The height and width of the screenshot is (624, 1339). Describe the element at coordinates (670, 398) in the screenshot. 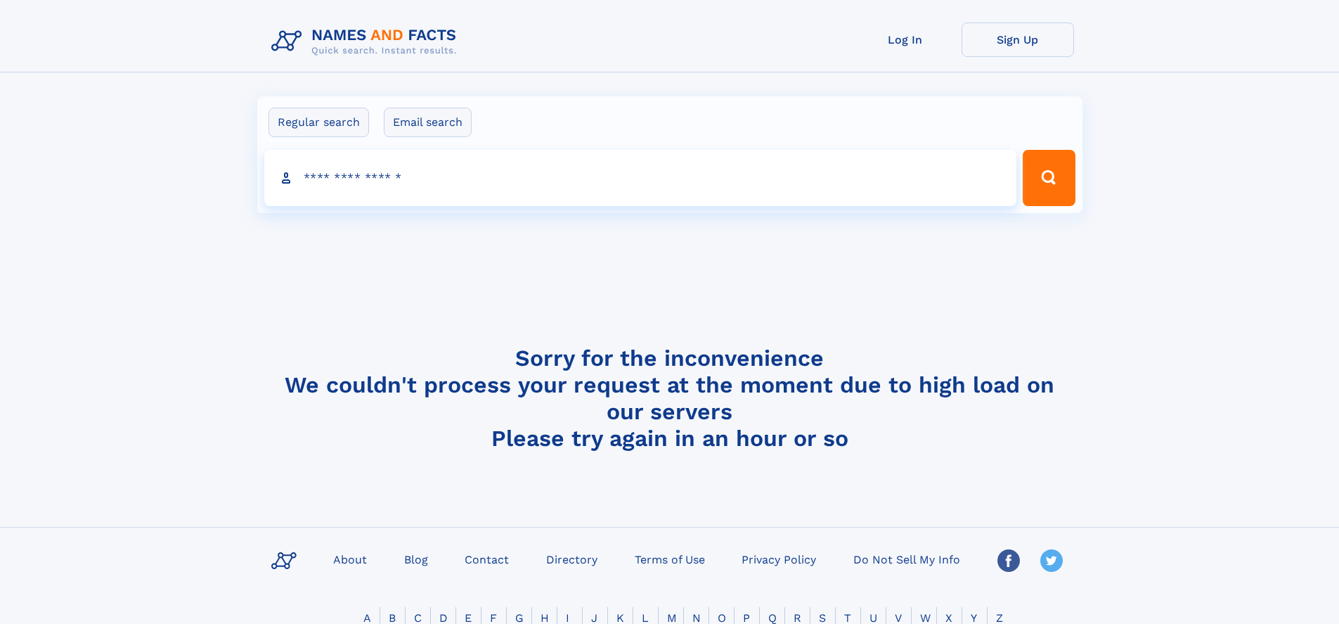

I see `h4: Sorry for the inconvenience We couldn't process your request at the moment due to high load on ou...` at that location.